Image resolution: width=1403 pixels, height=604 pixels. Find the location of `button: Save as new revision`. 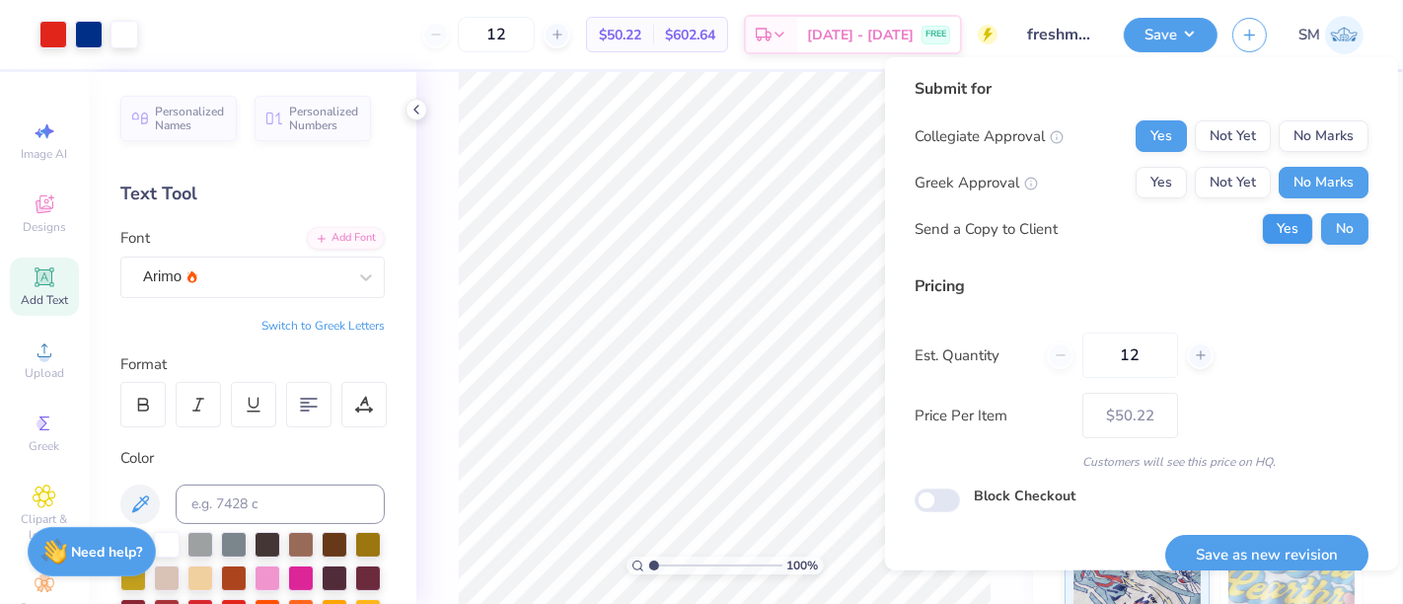

button: Save as new revision is located at coordinates (1267, 555).